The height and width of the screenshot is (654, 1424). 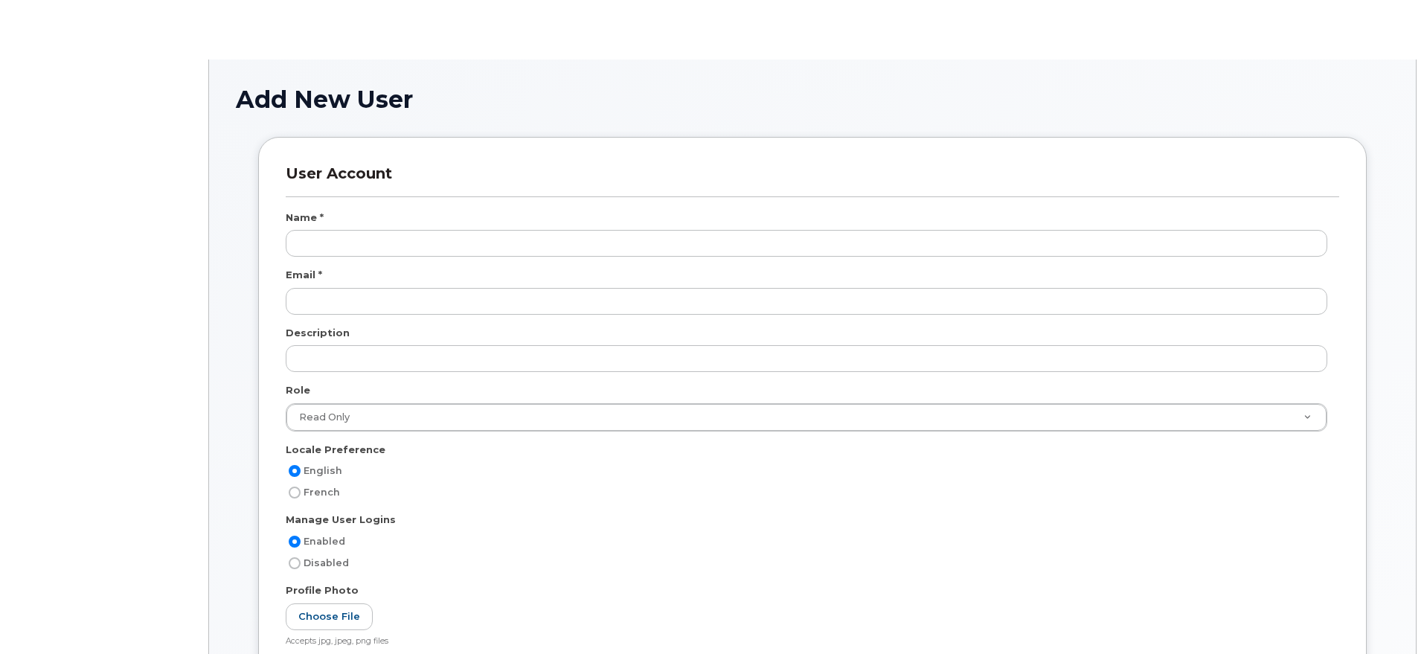 I want to click on span: English, so click(x=323, y=470).